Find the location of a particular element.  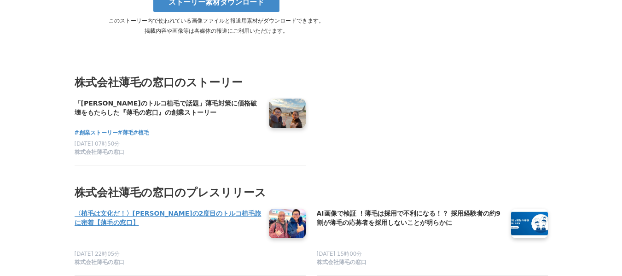

span: #薄毛 is located at coordinates (126, 133).